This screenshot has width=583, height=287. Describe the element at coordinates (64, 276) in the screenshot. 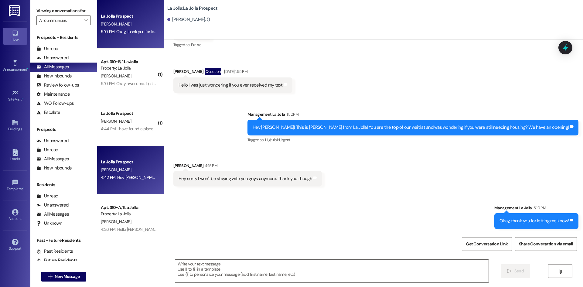

I see `button: New Message` at that location.